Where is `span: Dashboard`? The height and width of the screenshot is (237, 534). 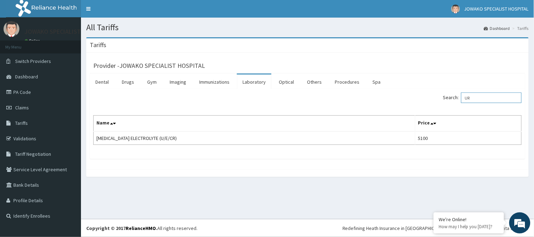 span: Dashboard is located at coordinates (26, 77).